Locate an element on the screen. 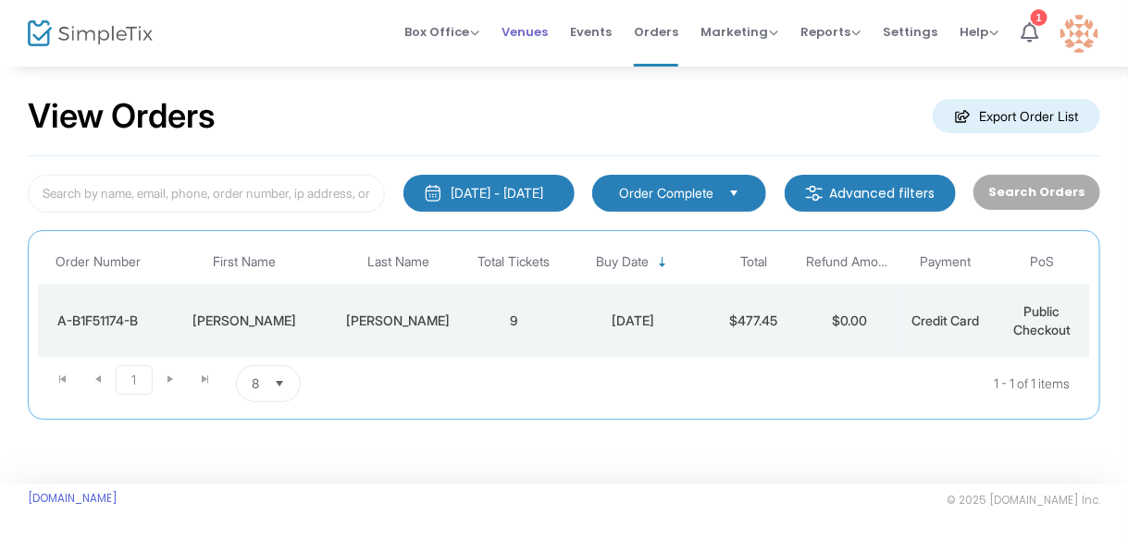  span: Box Office is located at coordinates (441, 31).